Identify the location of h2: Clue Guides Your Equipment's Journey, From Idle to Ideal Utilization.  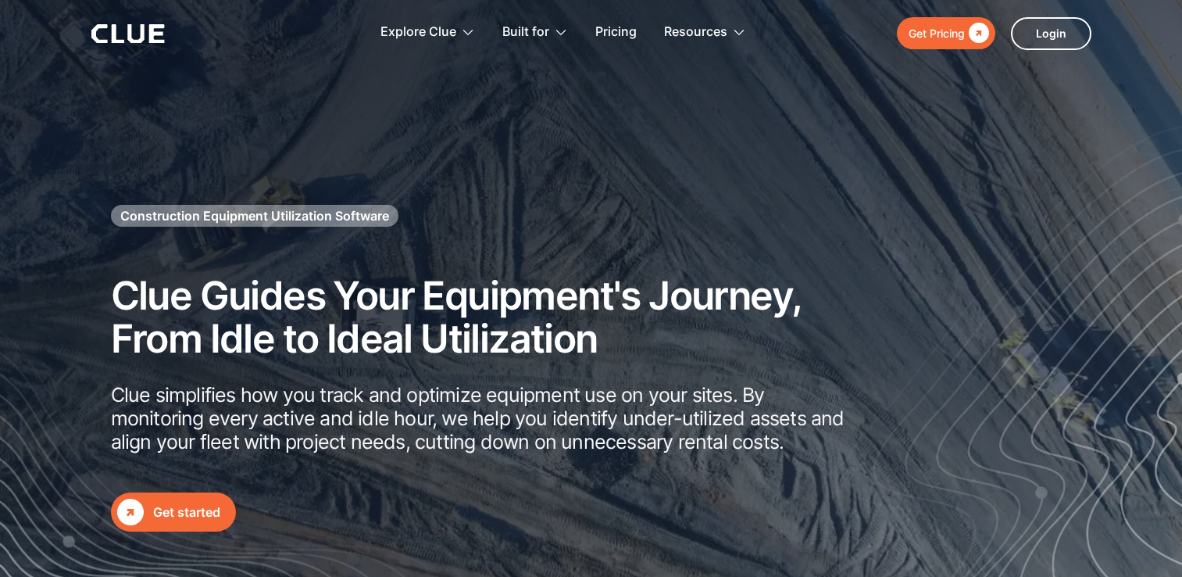
(482, 317).